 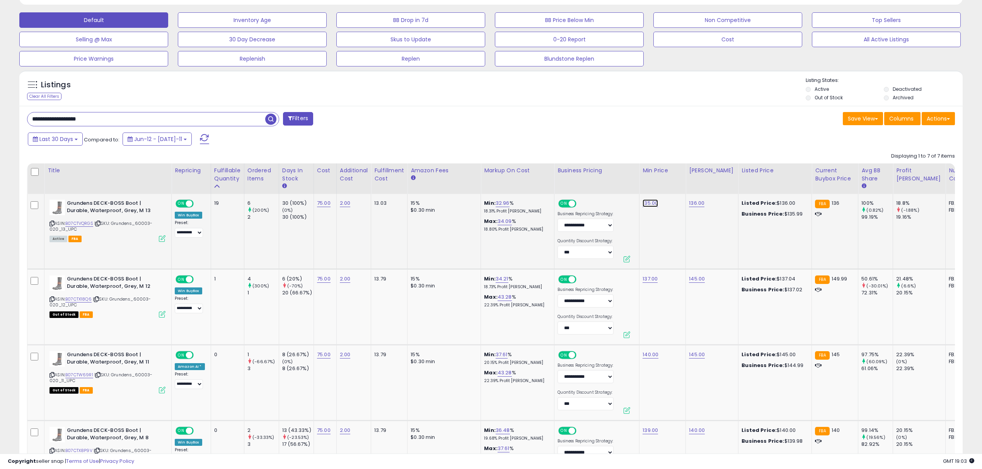 I want to click on button: Price Warnings, so click(x=94, y=59).